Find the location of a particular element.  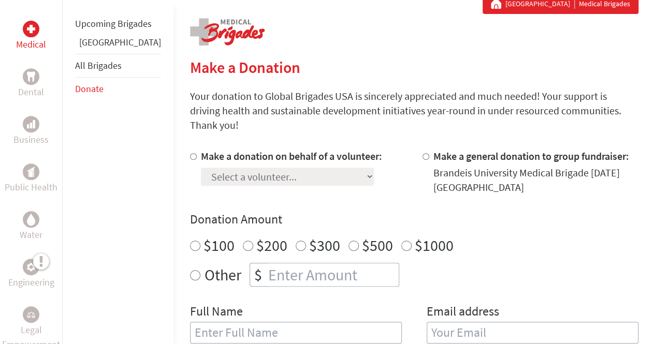

a: EngineeringEngineering is located at coordinates (31, 274).